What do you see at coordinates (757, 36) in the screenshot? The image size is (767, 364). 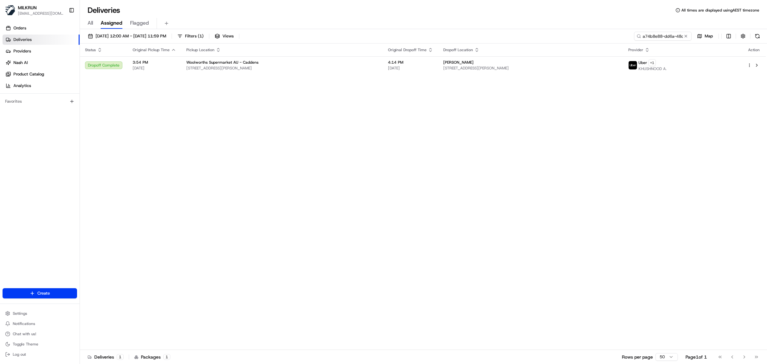 I see `button: Refresh` at bounding box center [757, 36].